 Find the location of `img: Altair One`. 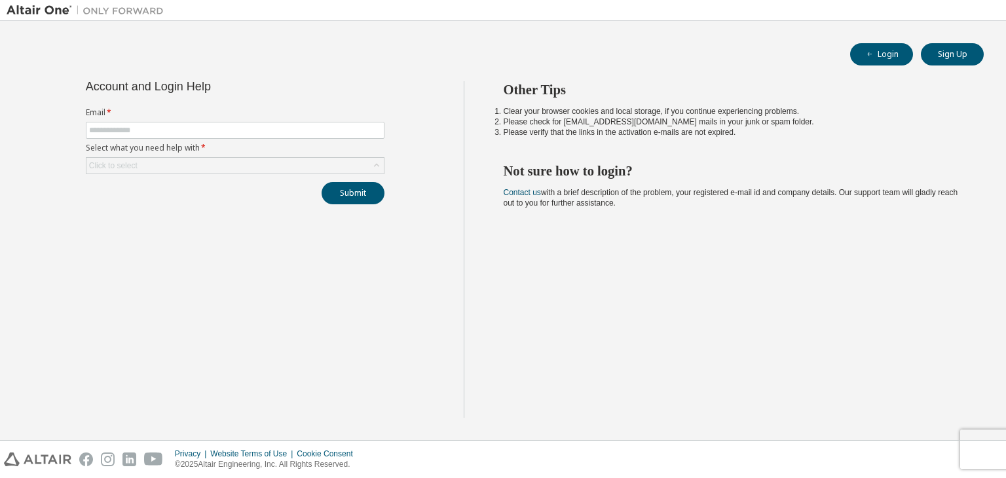

img: Altair One is located at coordinates (88, 10).